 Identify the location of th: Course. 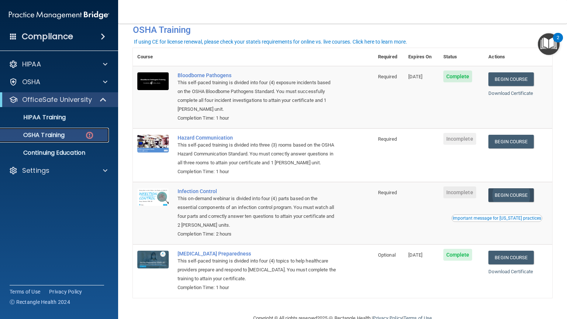
(153, 57).